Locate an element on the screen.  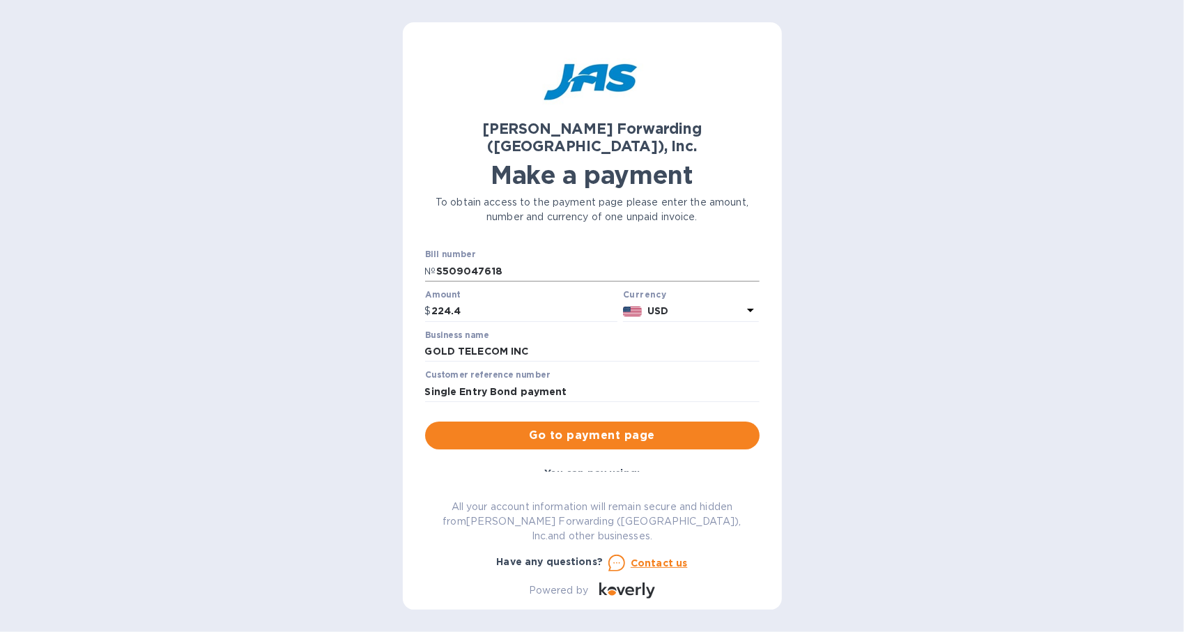
input: Enter customer reference number is located at coordinates (592, 392).